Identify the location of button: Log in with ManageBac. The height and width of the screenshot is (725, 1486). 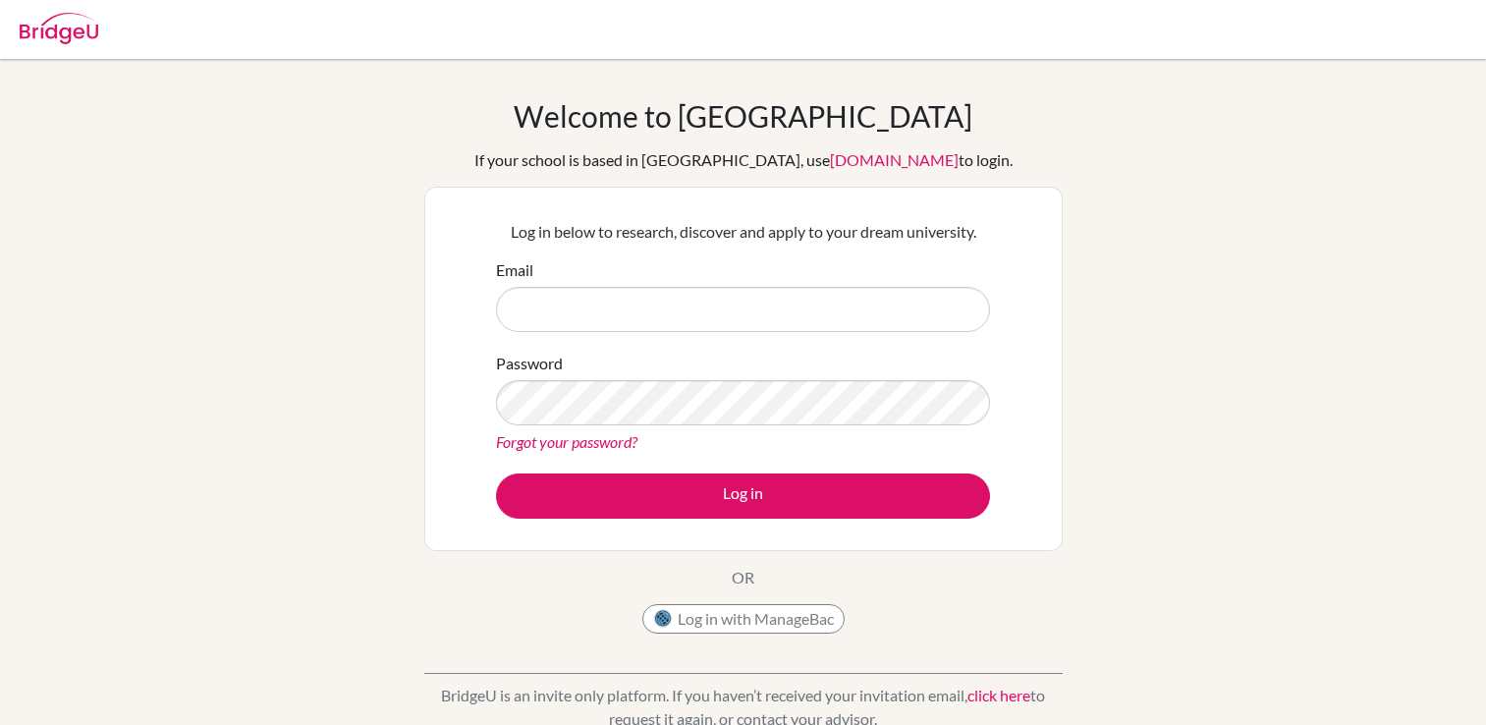
(743, 619).